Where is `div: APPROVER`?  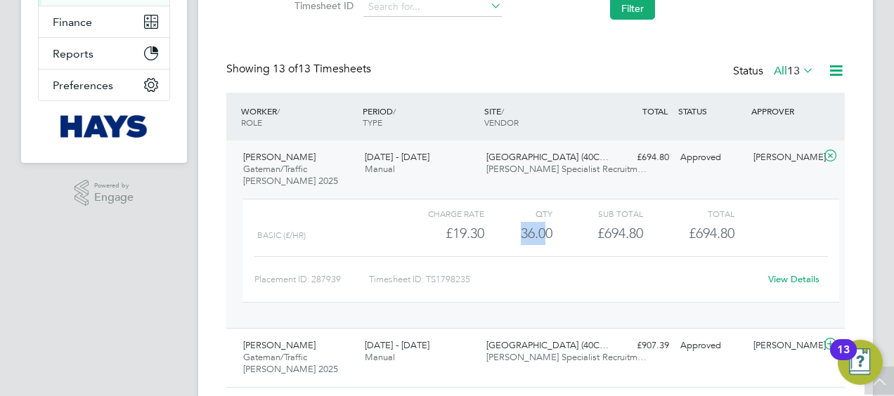 div: APPROVER is located at coordinates (784, 111).